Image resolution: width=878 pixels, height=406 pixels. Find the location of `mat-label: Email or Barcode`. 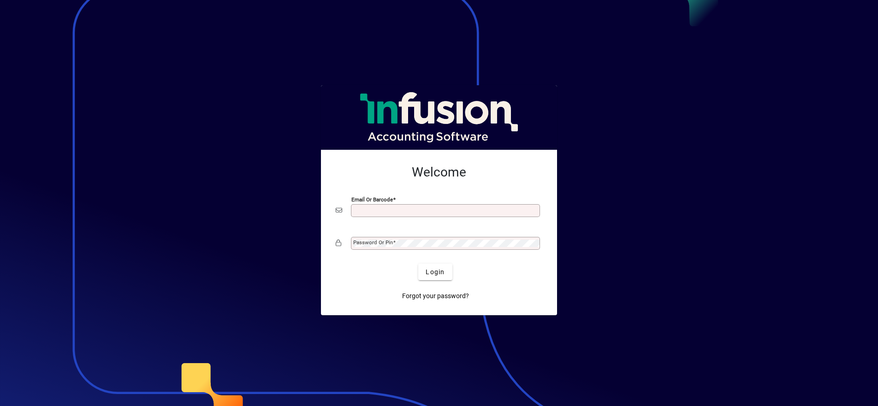

mat-label: Email or Barcode is located at coordinates (372, 200).